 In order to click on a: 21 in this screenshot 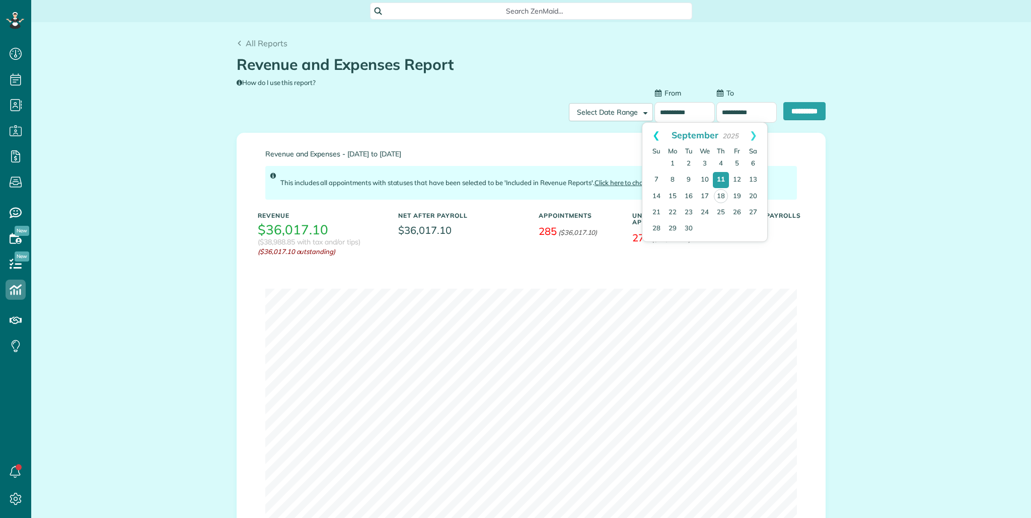, I will do `click(656, 213)`.